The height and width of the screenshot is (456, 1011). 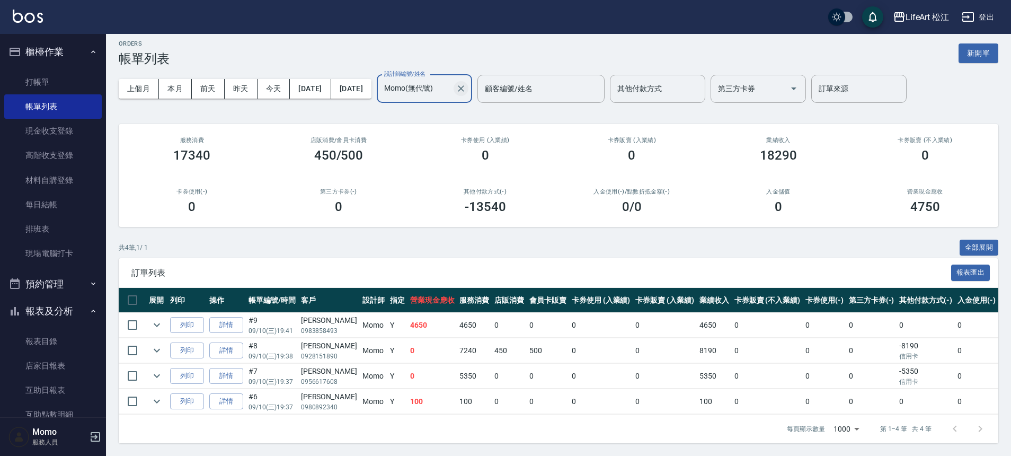 I want to click on th: 營業現金應收, so click(x=432, y=300).